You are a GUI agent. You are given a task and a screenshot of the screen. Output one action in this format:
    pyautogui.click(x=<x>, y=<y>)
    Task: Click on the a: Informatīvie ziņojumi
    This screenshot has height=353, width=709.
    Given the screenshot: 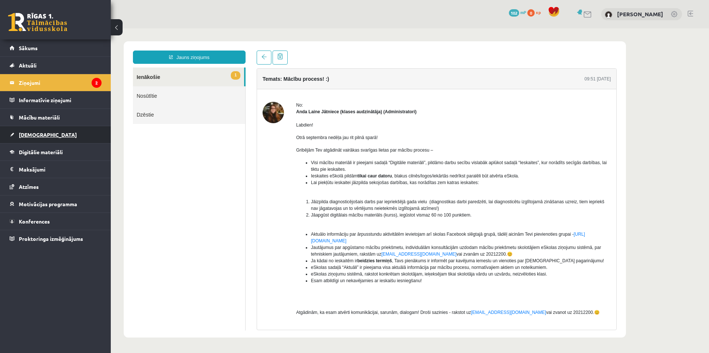 What is the action you would take?
    pyautogui.click(x=55, y=100)
    